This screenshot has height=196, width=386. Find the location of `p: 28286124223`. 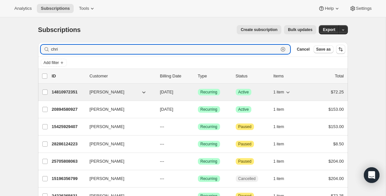

p: 28286124223 is located at coordinates (68, 144).